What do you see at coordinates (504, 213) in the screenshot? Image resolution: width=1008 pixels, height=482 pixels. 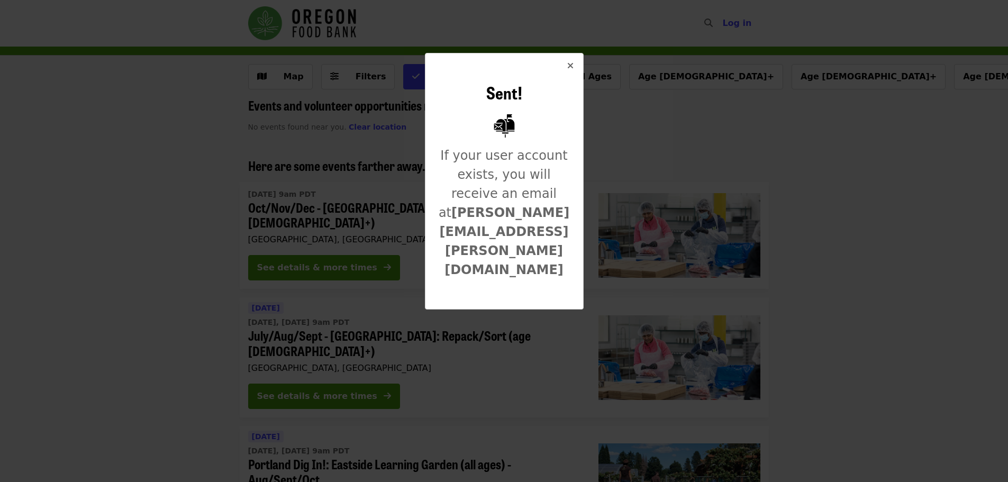 I see `span: If your user account exists, you will receive an email at` at bounding box center [504, 213].